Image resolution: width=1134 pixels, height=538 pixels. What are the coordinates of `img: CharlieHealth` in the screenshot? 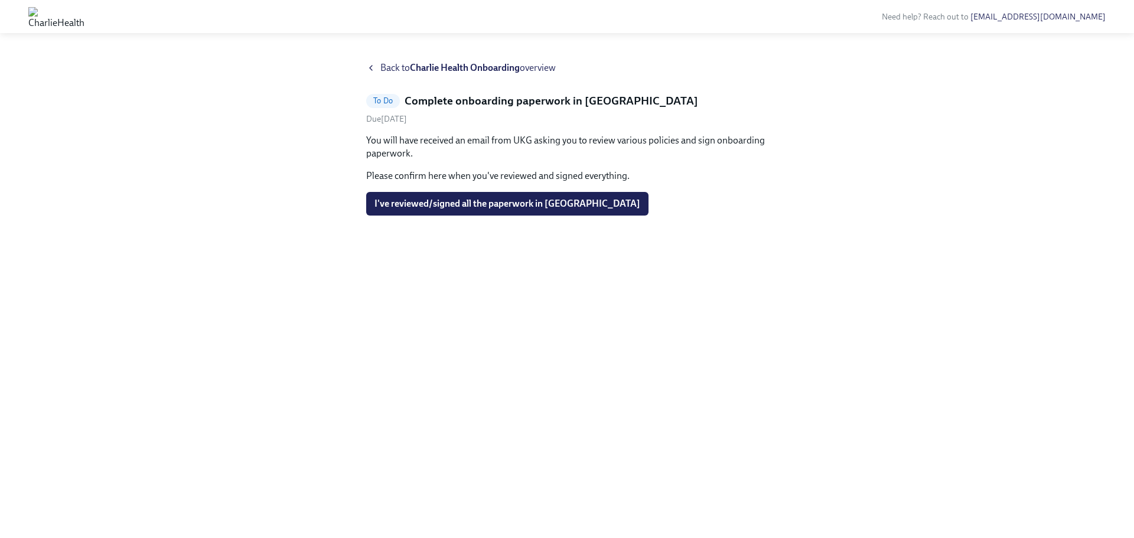 It's located at (56, 17).